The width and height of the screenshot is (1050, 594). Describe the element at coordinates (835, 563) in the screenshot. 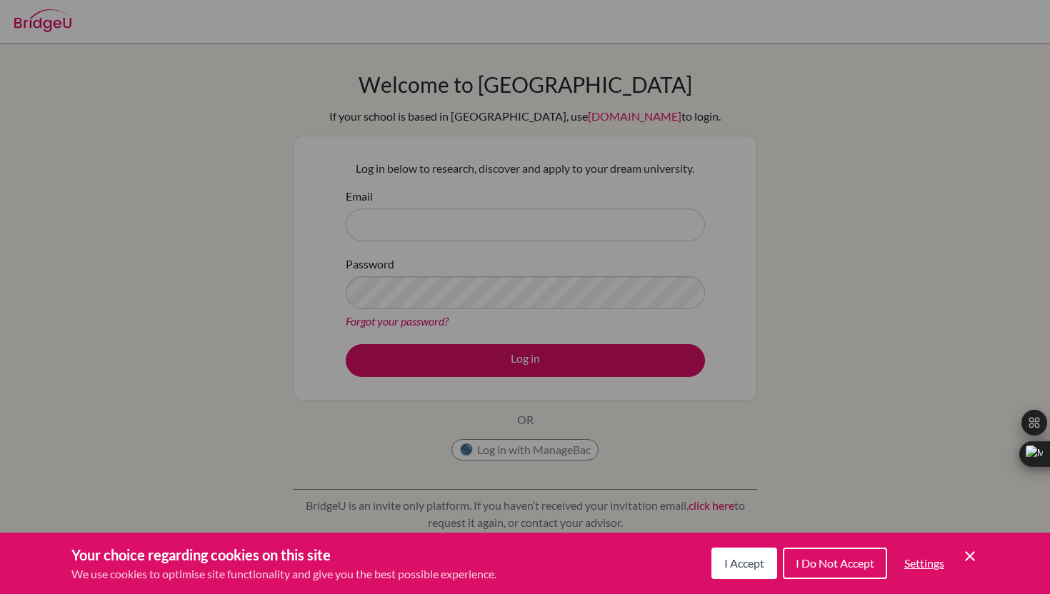

I see `span: I Do Not Accept` at that location.